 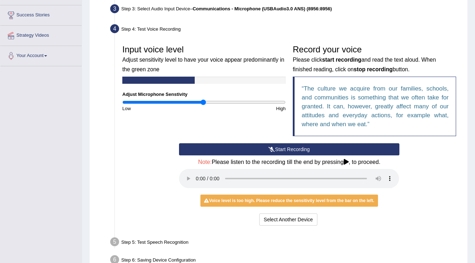 I want to click on small: Please click and read the text aloud. When finished reading, click on button., so click(x=364, y=64).